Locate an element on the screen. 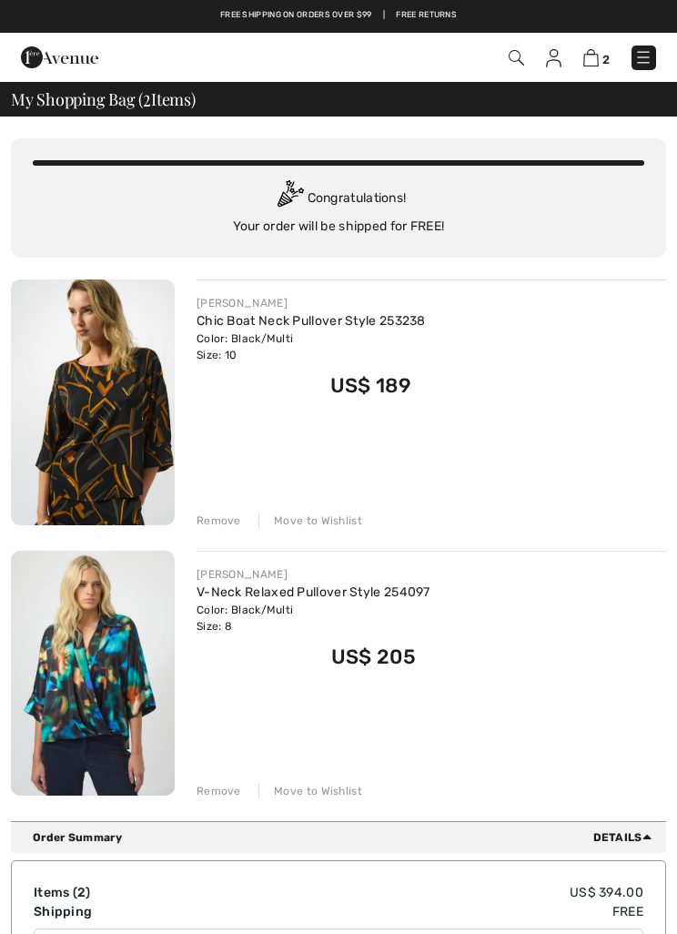  img: Chic Boat Neck Pullover Style 253238 is located at coordinates (93, 402).